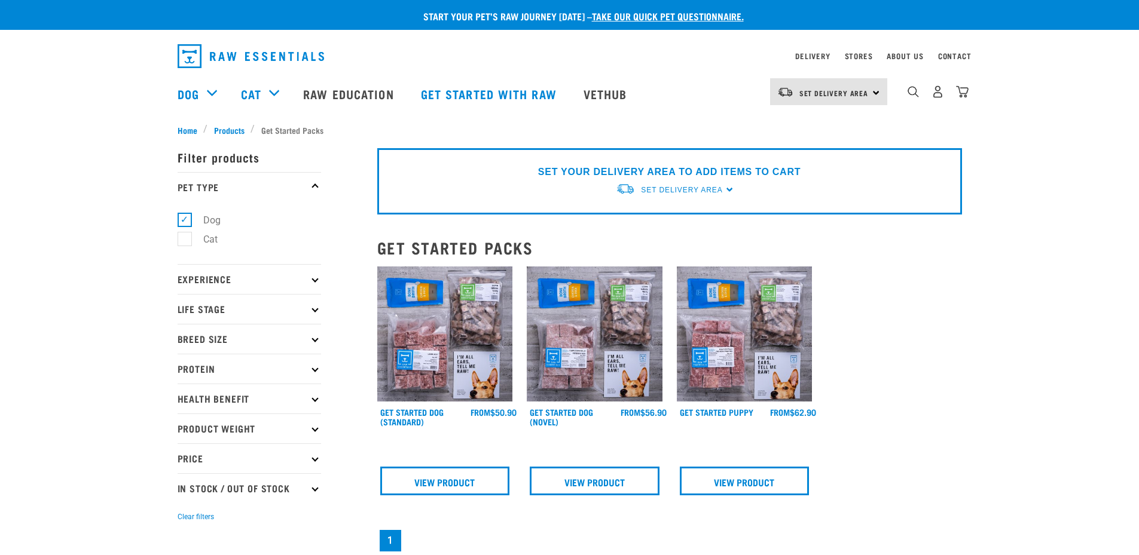 This screenshot has width=1139, height=555. What do you see at coordinates (229, 130) in the screenshot?
I see `a: Products` at bounding box center [229, 130].